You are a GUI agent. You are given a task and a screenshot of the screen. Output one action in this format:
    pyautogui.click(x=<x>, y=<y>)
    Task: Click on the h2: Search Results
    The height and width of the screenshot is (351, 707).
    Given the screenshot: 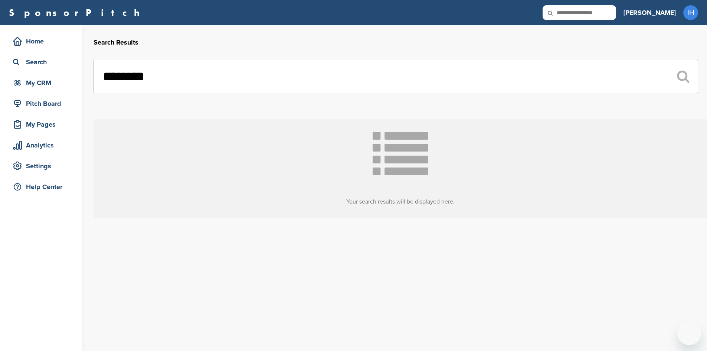 What is the action you would take?
    pyautogui.click(x=395, y=42)
    